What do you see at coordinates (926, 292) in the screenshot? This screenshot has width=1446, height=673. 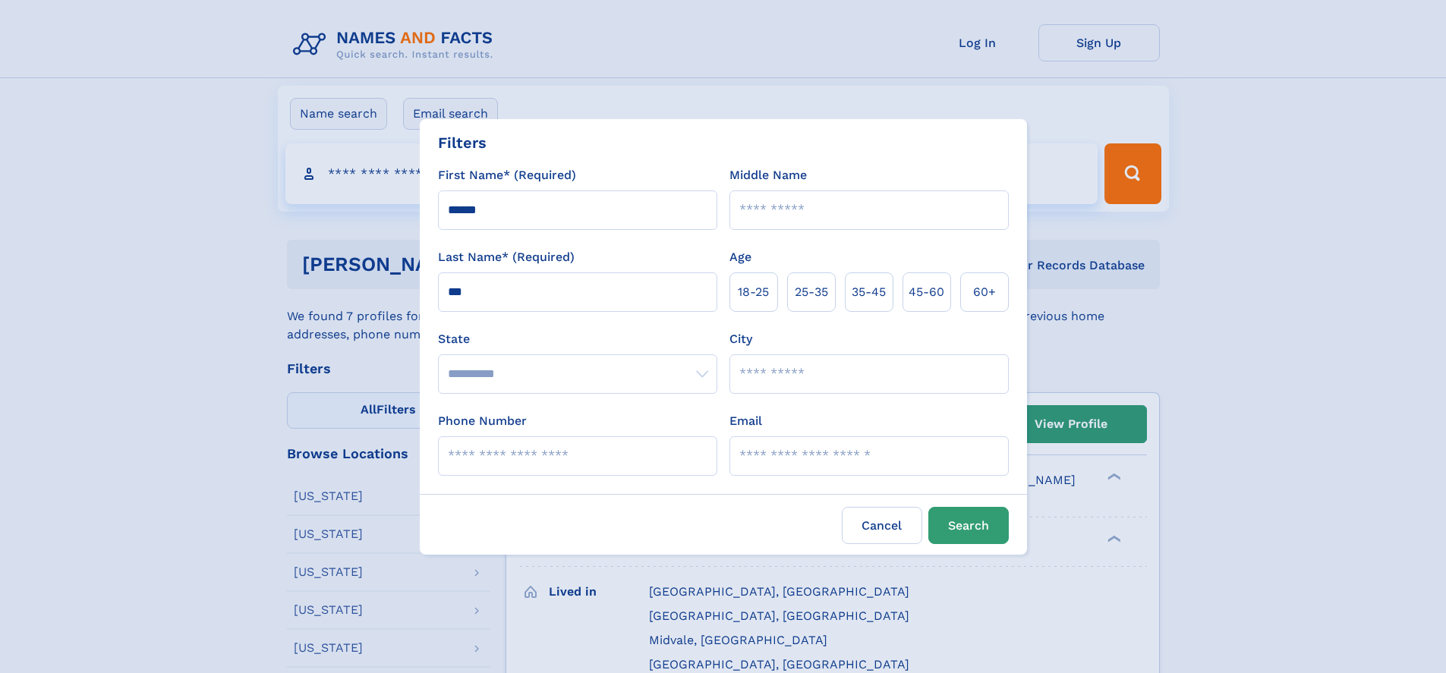 I see `span: 45‑60` at bounding box center [926, 292].